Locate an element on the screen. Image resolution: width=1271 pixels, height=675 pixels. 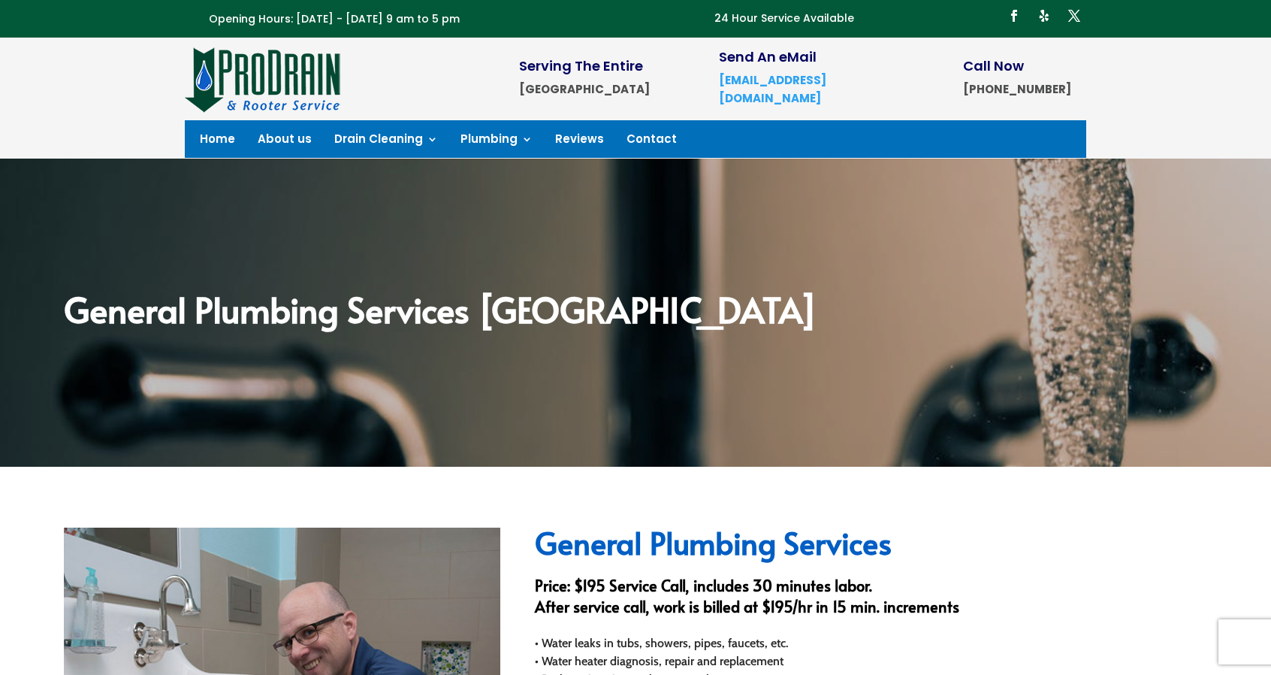
a: Follow on X is located at coordinates (1074, 16).